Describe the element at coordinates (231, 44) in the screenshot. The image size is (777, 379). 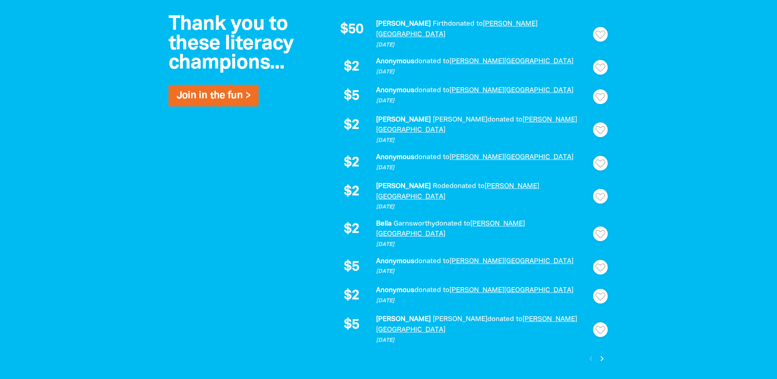
I see `span: Thank you to these literacy champions...` at that location.